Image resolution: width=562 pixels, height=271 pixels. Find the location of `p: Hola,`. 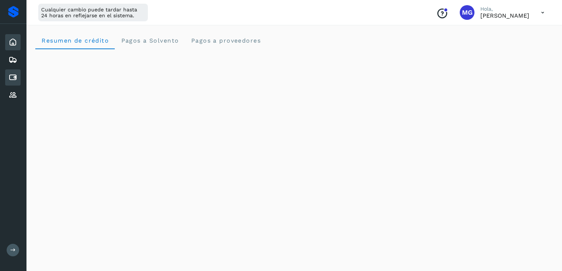

p: Hola, is located at coordinates (504, 9).